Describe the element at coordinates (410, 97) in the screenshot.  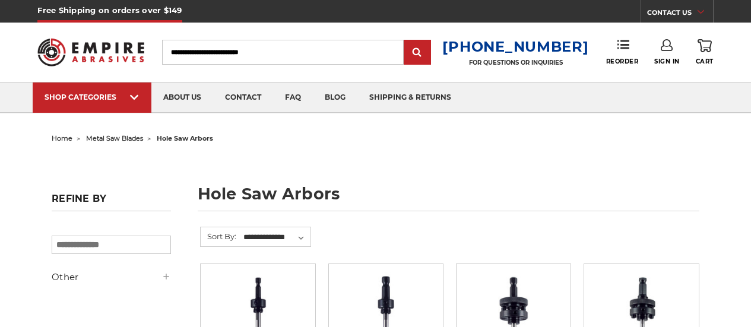
I see `a: shipping & returns` at that location.